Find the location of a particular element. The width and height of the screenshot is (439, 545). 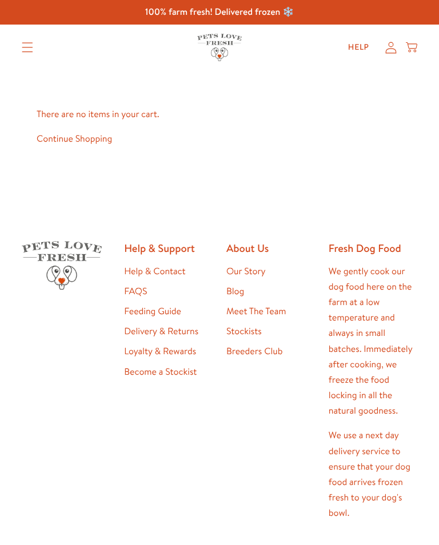

a: Help & Contact is located at coordinates (154, 271).